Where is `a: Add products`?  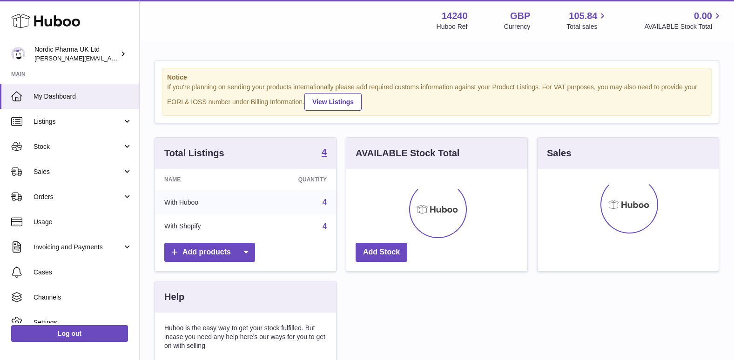
a: Add products is located at coordinates (209, 252).